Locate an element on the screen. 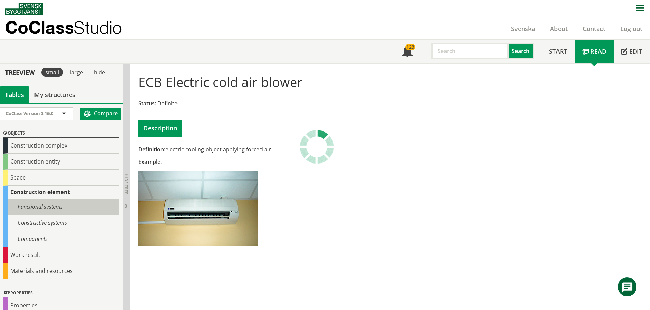 This screenshot has height=310, width=650. div: large is located at coordinates (76, 72).